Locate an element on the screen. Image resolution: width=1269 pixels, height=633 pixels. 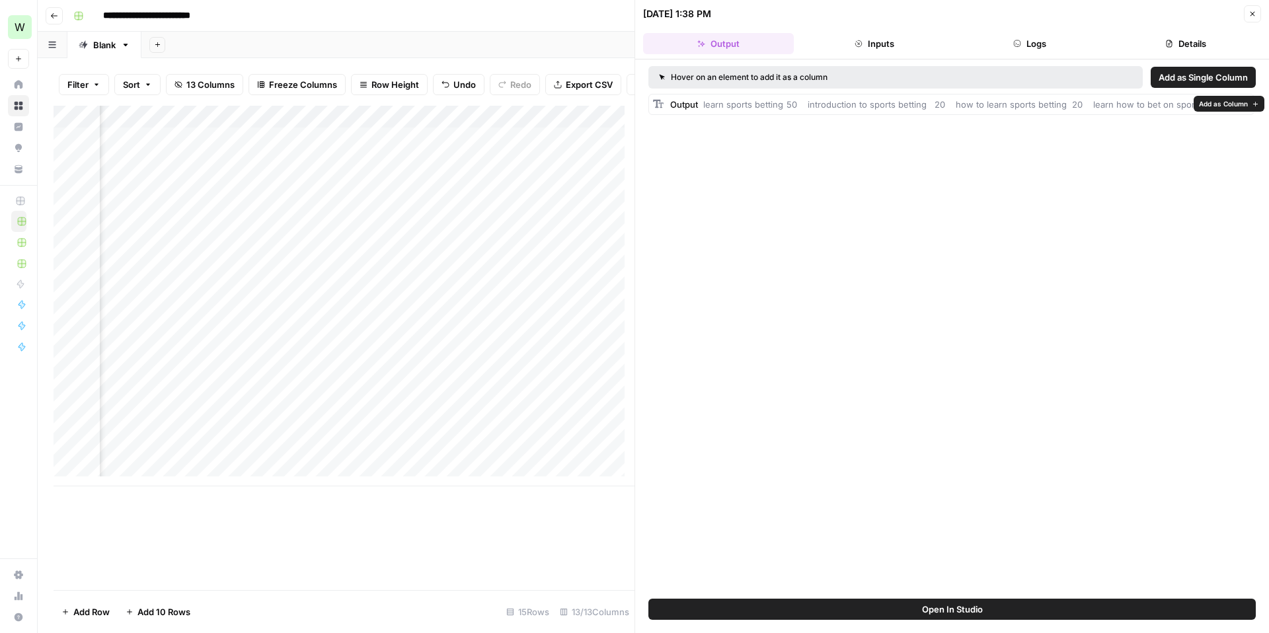
button: Freeze Columns is located at coordinates (297, 85).